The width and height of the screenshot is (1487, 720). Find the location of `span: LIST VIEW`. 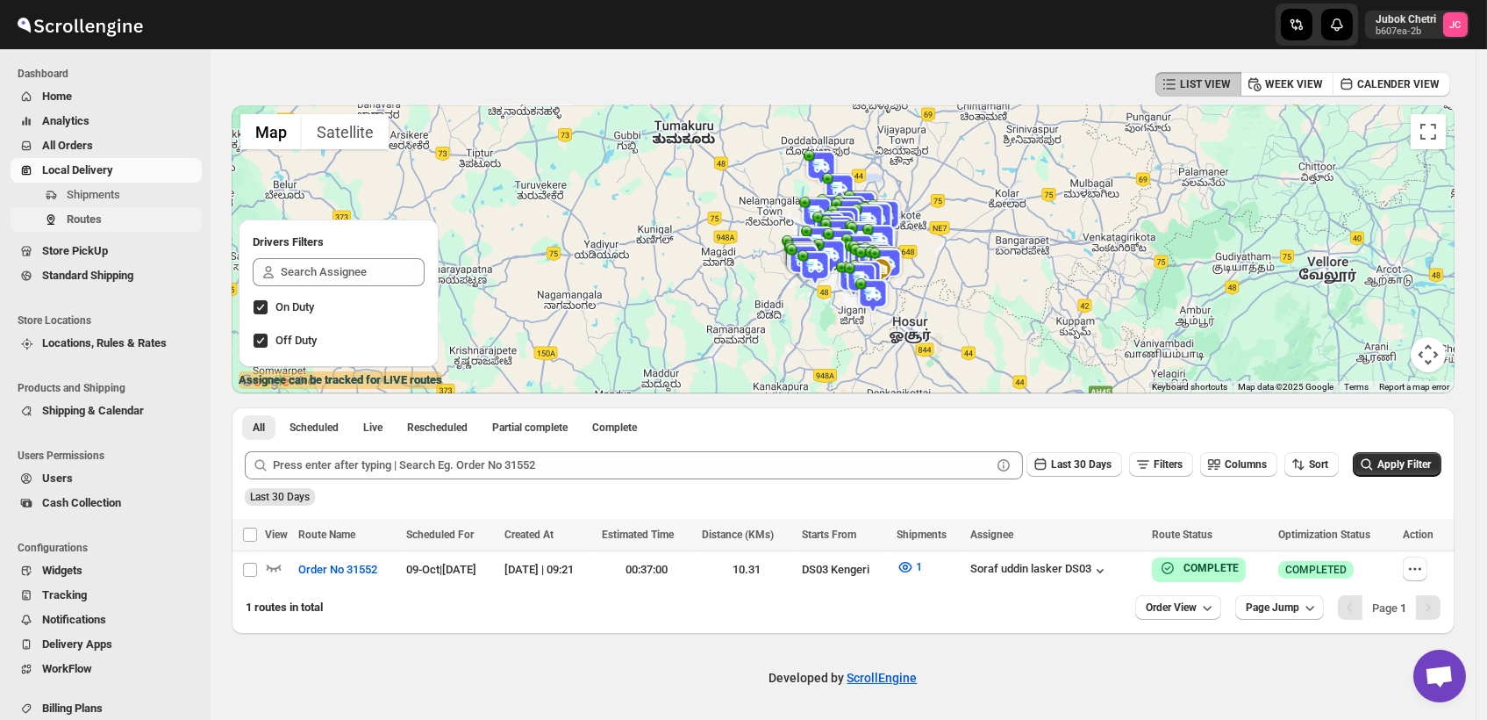

span: LIST VIEW is located at coordinates (1206, 84).